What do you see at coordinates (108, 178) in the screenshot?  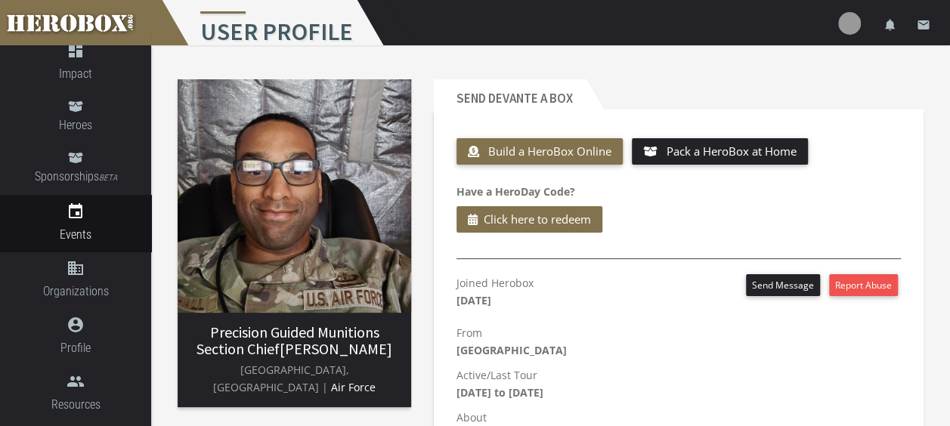 I see `small: BETA` at bounding box center [108, 178].